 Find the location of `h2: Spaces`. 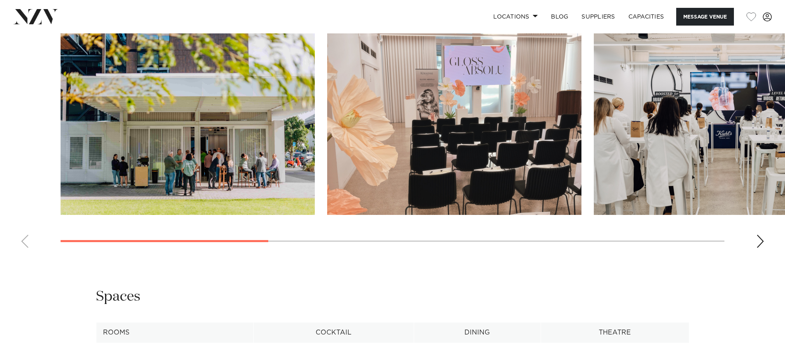

h2: Spaces is located at coordinates (118, 296).